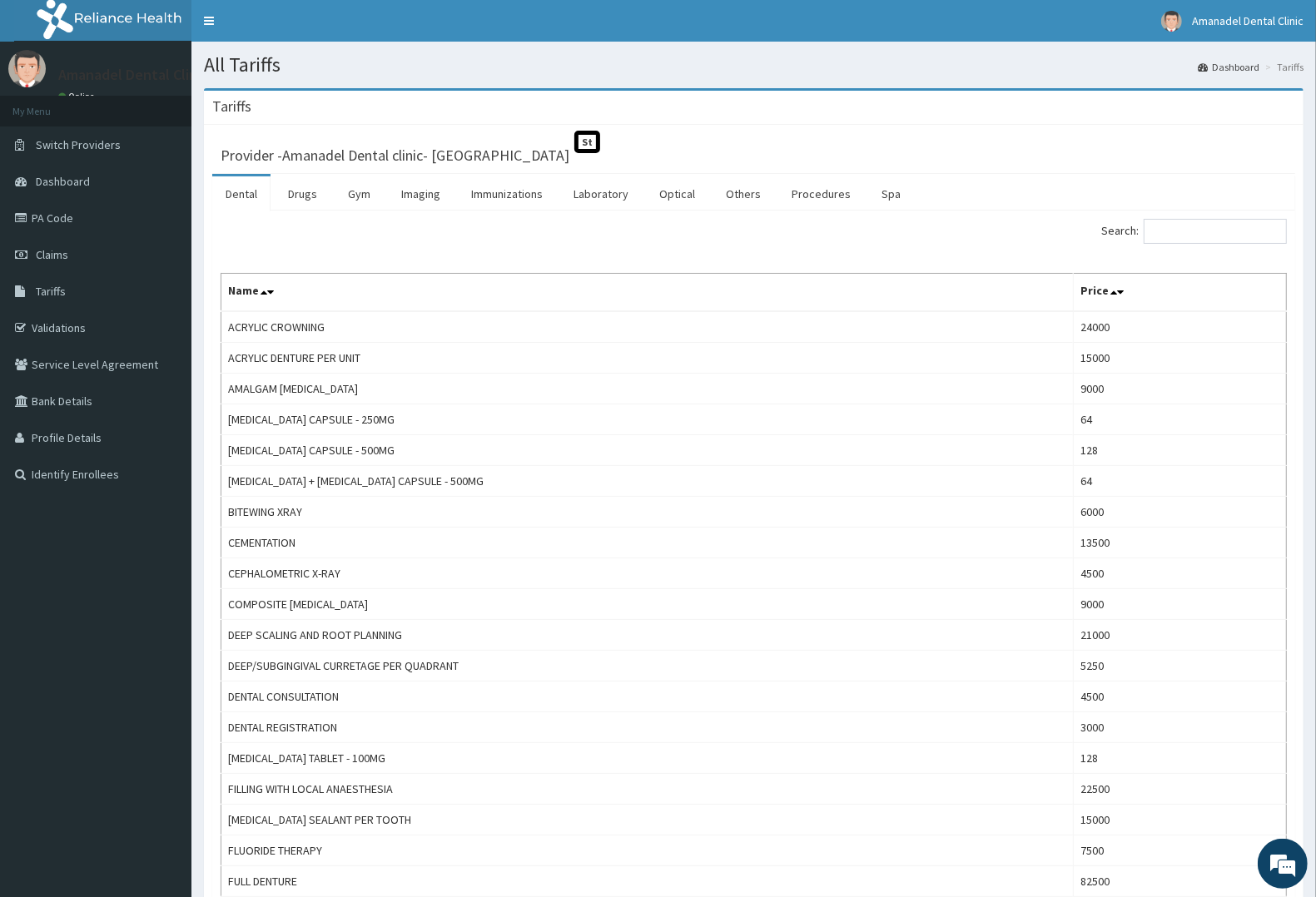  What do you see at coordinates (1228, 67) in the screenshot?
I see `a: Dashboard` at bounding box center [1228, 67].